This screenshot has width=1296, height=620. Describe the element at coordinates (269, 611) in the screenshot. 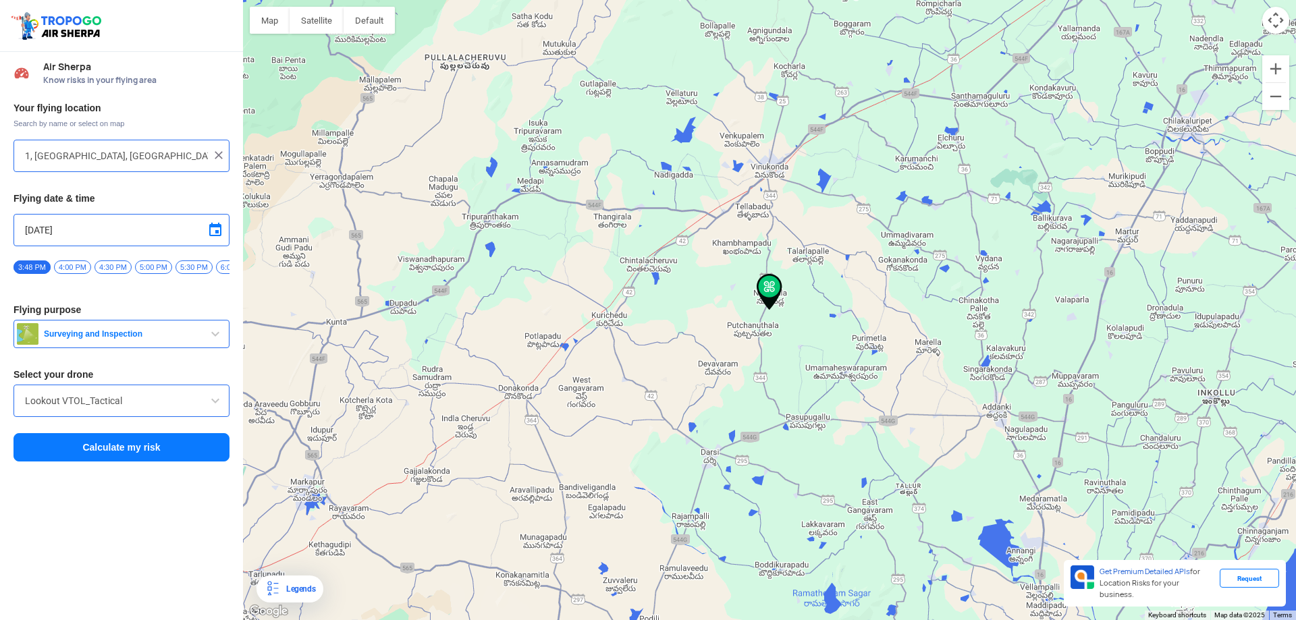

I see `img: Google` at that location.